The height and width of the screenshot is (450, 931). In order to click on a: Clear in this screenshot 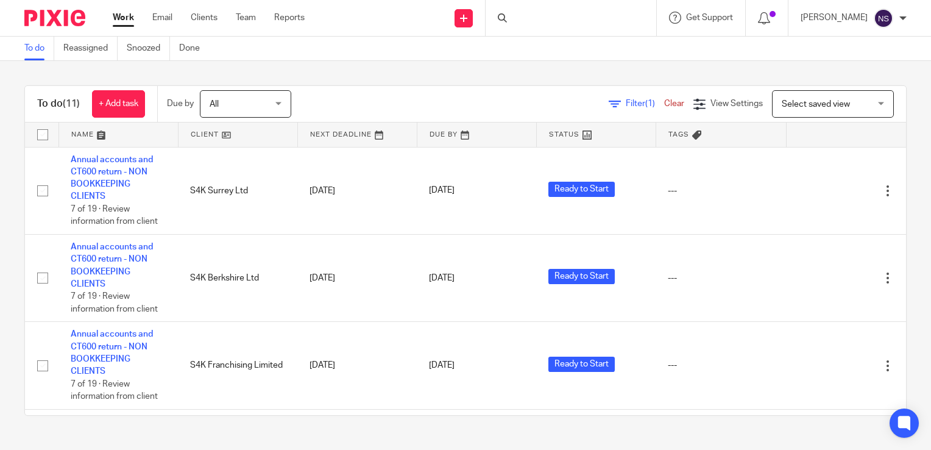, I will do `click(674, 104)`.